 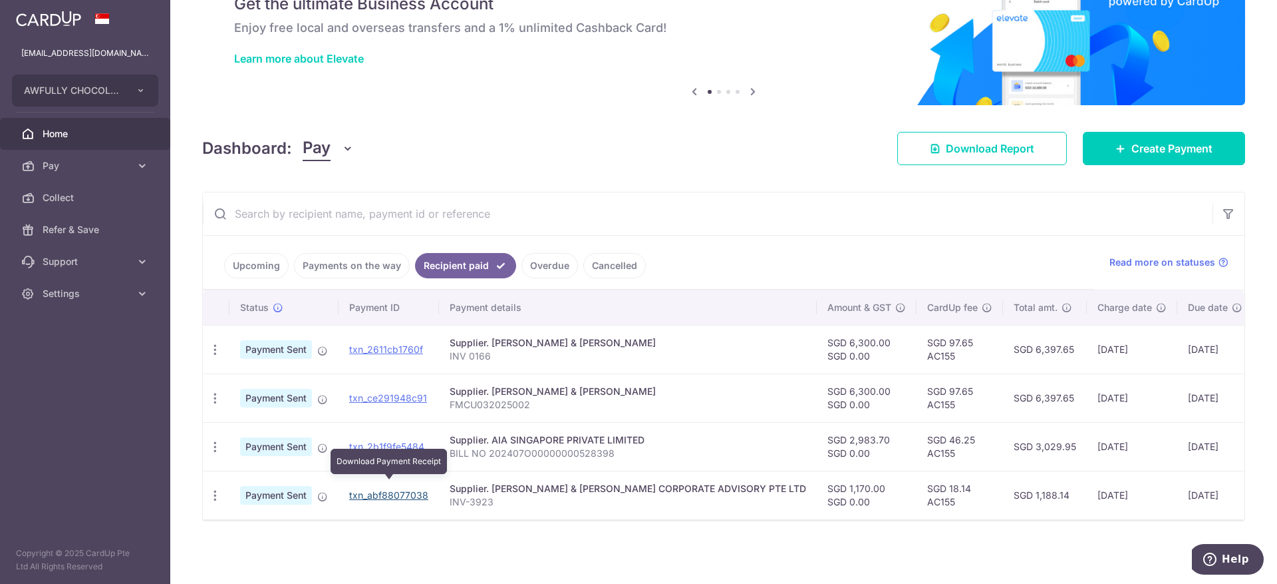 I want to click on a: Payments on the way, so click(x=352, y=265).